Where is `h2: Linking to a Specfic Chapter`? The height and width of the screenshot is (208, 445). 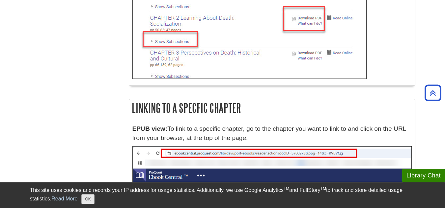
h2: Linking to a Specfic Chapter is located at coordinates (272, 108).